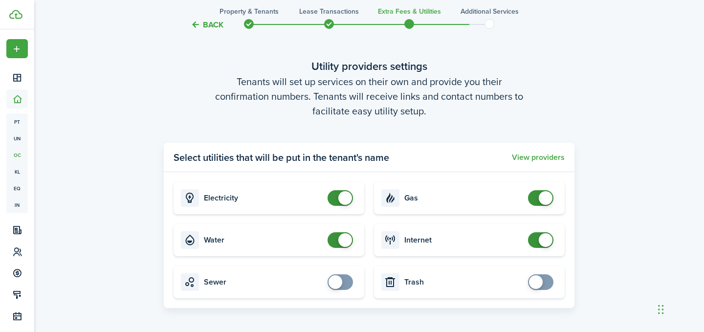 The image size is (704, 332). I want to click on card-title: Electricity, so click(263, 198).